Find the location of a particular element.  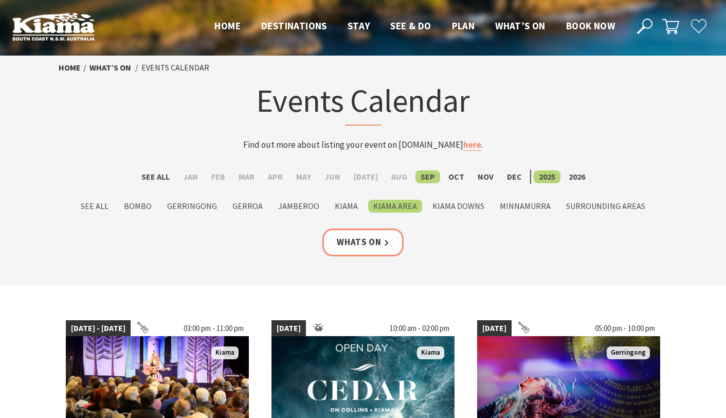

a: here is located at coordinates (472, 144).